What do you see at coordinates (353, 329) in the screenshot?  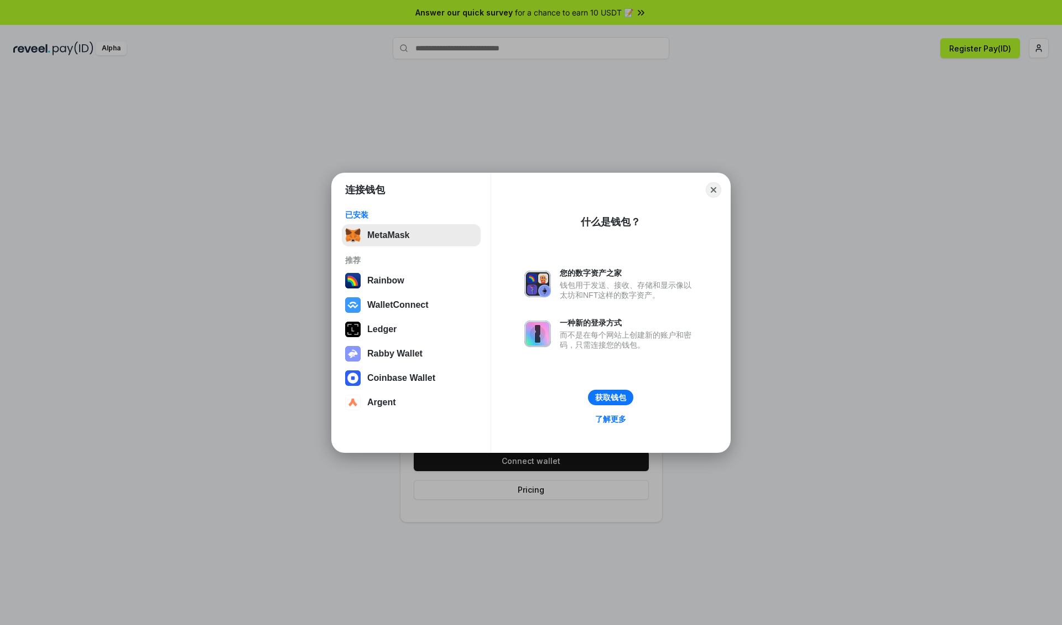 I see `img: svg+xml,%3Csvg%20xmlns%3D%22http%3A%2F%2Fwww.w3.org%2F2000%2Fsvg%22%20width%3D%2228%22%20height%3...` at bounding box center [353, 329].